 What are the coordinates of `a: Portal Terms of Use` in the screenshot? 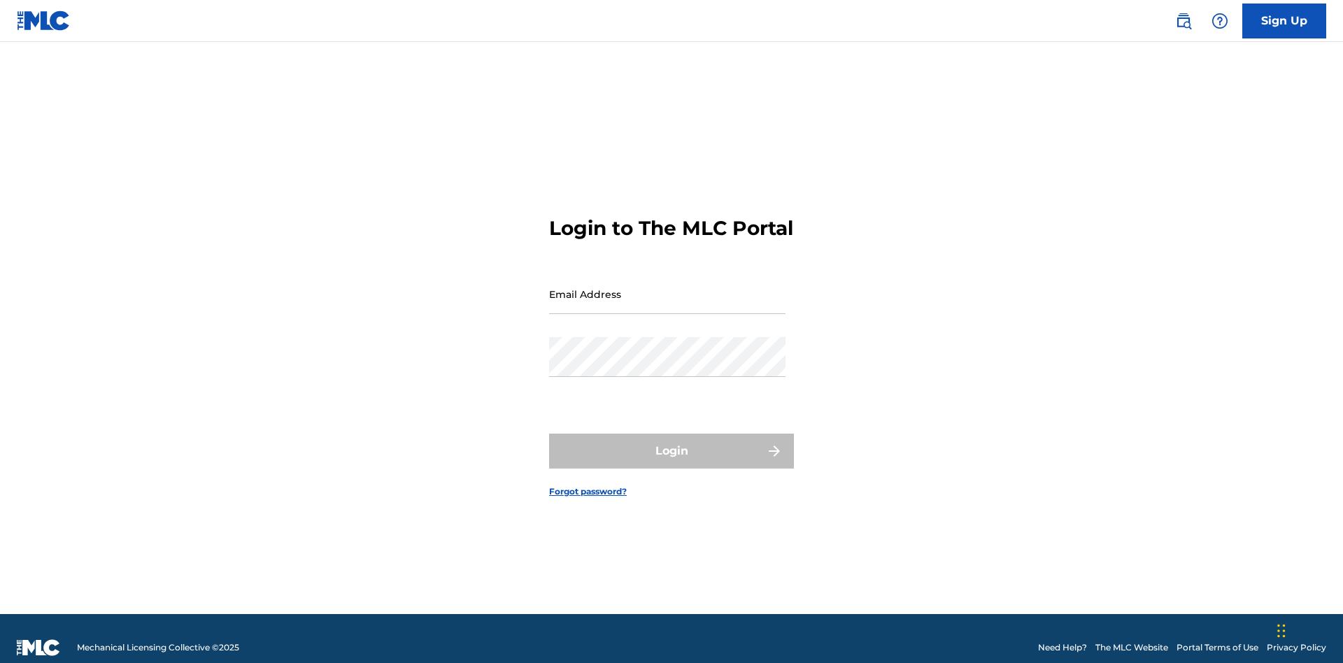 It's located at (1217, 648).